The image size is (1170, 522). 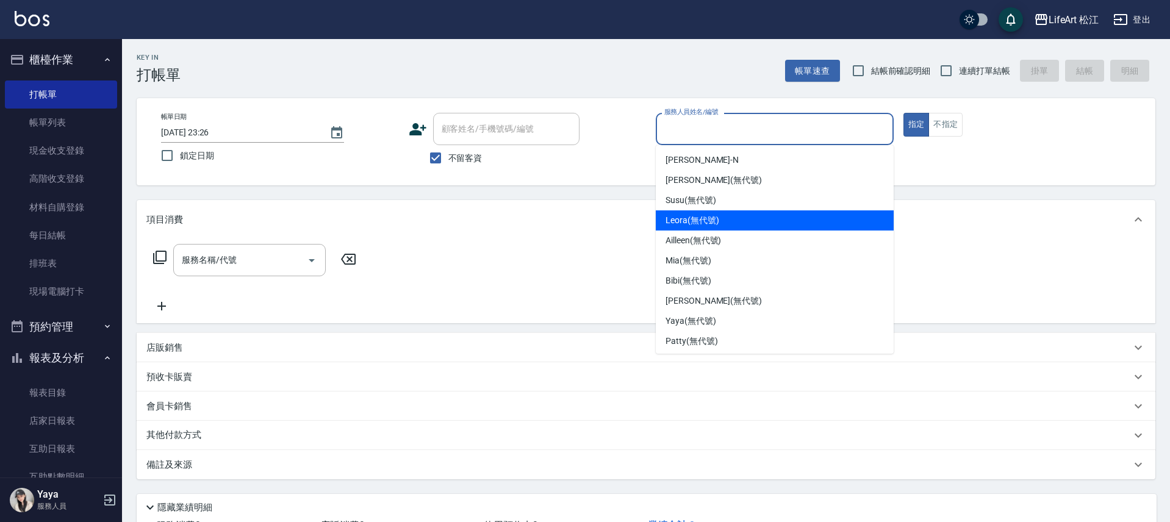 What do you see at coordinates (690, 321) in the screenshot?
I see `span: Yaya (無代號)` at bounding box center [690, 321].